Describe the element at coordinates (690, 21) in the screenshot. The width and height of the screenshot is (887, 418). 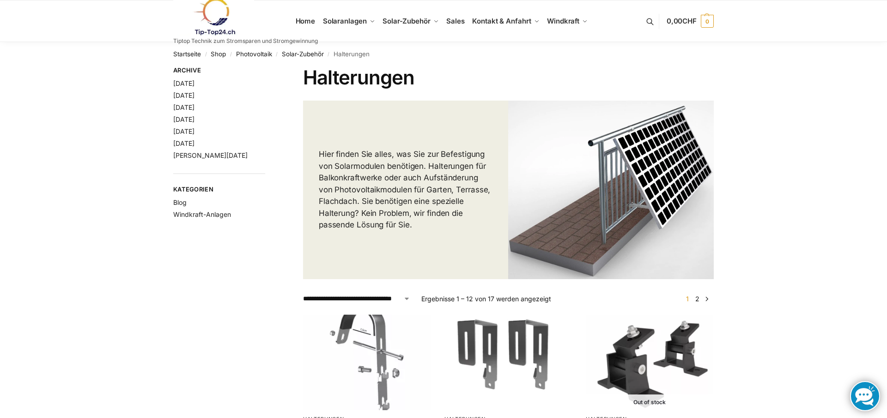
I see `a: 0,00CHF 0` at that location.